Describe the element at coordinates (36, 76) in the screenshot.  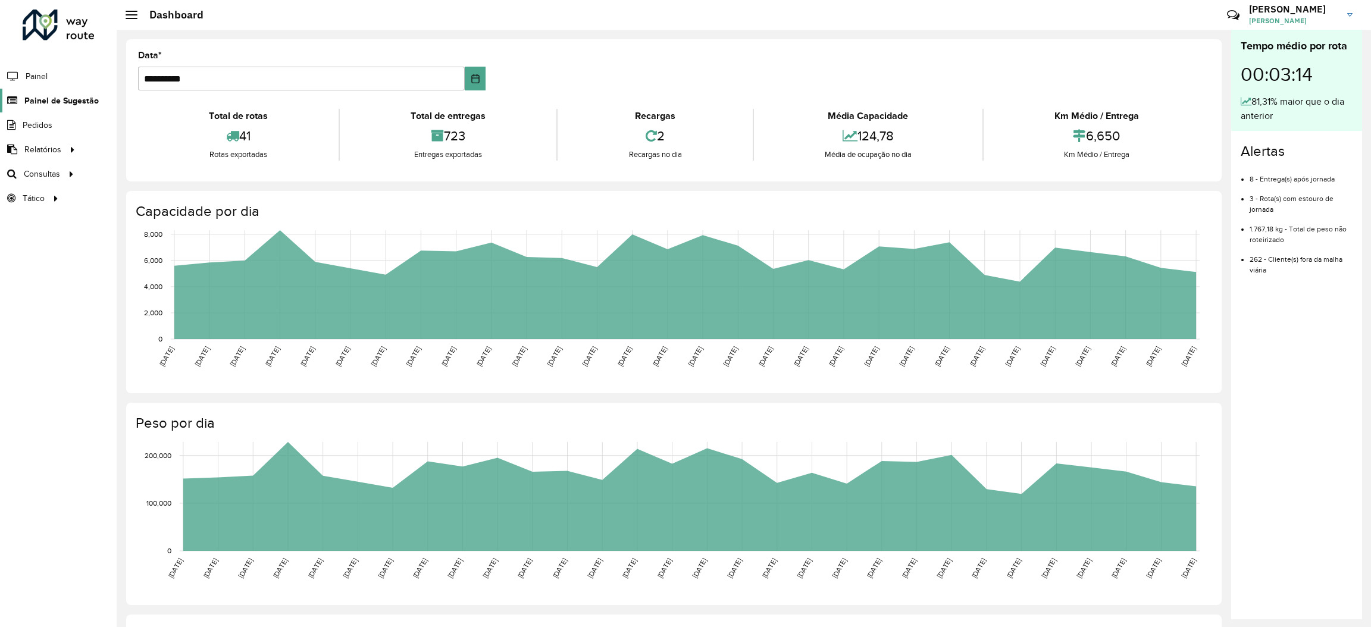
I see `span: Painel` at that location.